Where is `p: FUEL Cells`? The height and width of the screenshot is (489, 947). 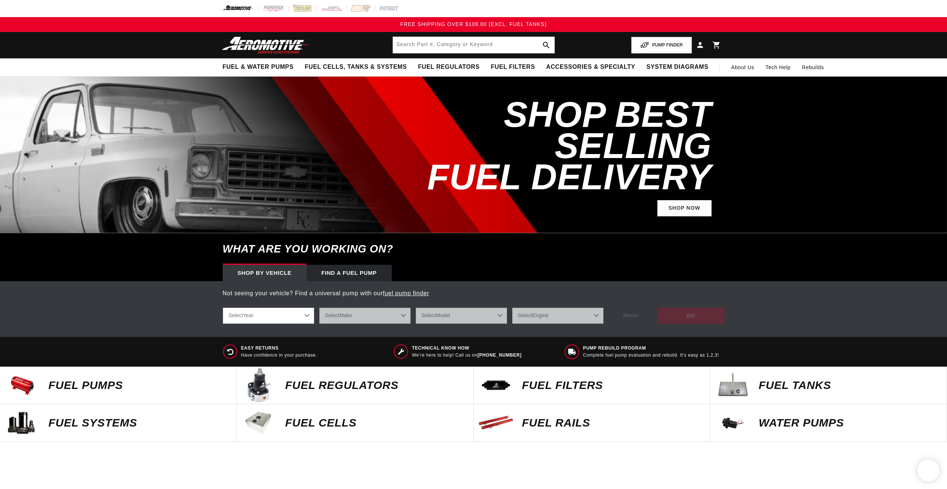
p: FUEL Cells is located at coordinates (375, 423).